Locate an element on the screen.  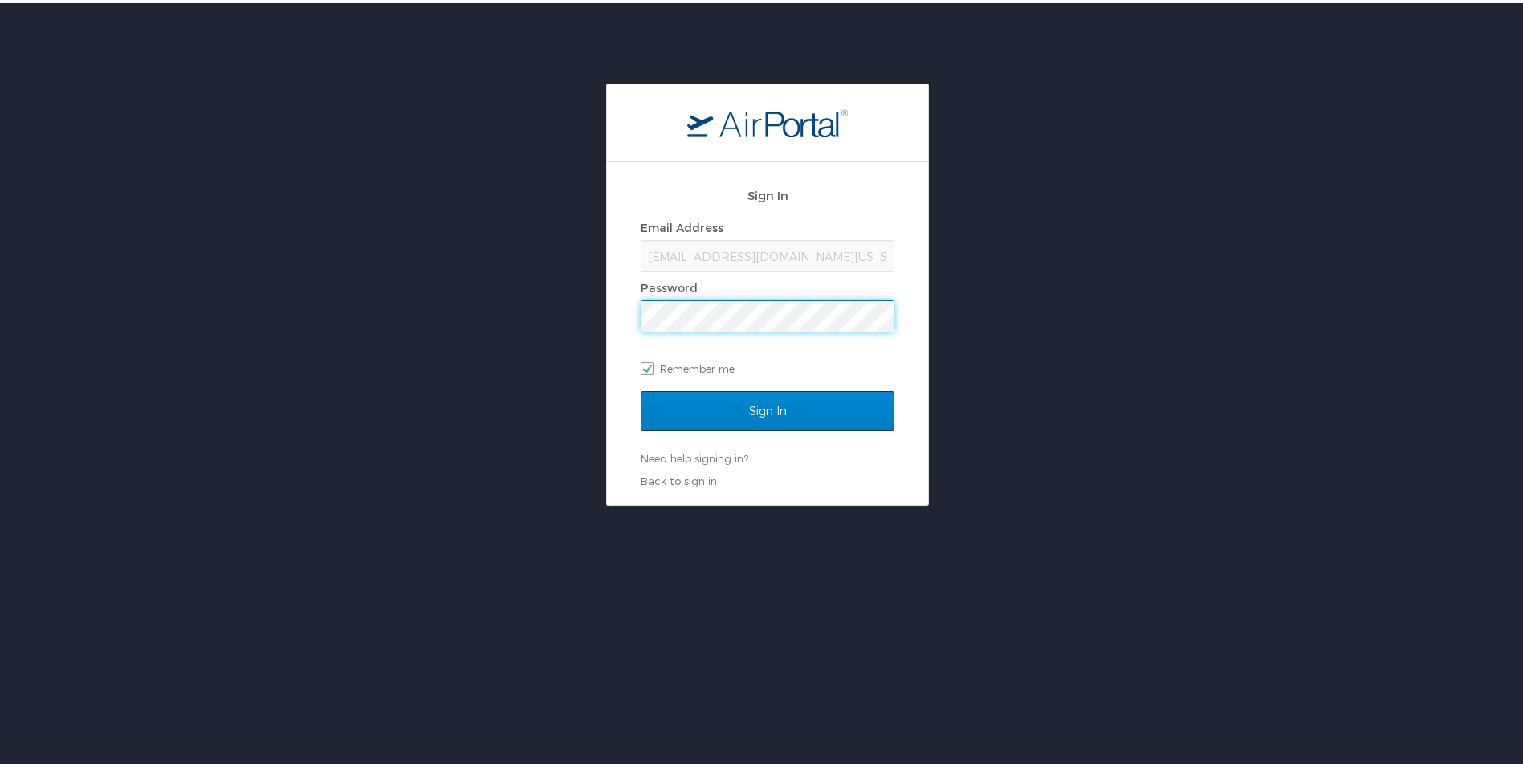
input: Sign In is located at coordinates (767, 408).